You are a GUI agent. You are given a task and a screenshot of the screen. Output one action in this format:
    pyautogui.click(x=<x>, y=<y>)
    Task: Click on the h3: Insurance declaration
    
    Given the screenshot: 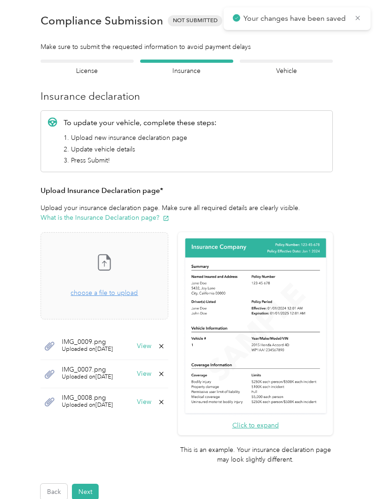 What is the action you would take?
    pyautogui.click(x=187, y=96)
    